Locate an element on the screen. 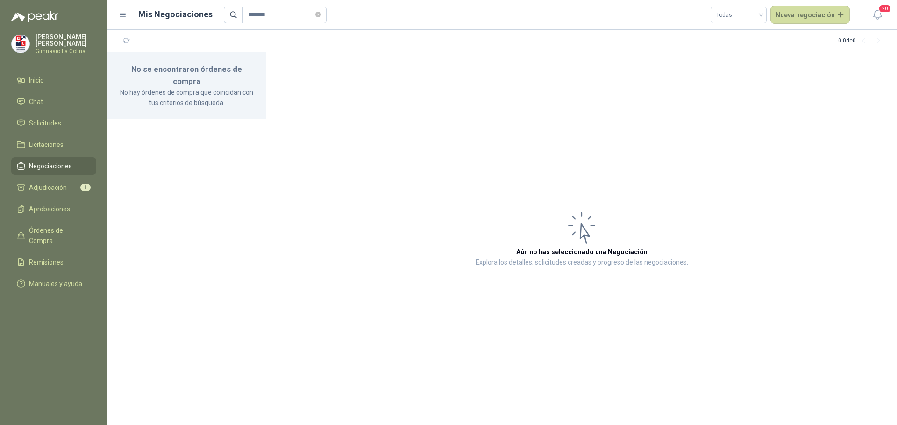 The height and width of the screenshot is (425, 897). span: Remisiones is located at coordinates (46, 262).